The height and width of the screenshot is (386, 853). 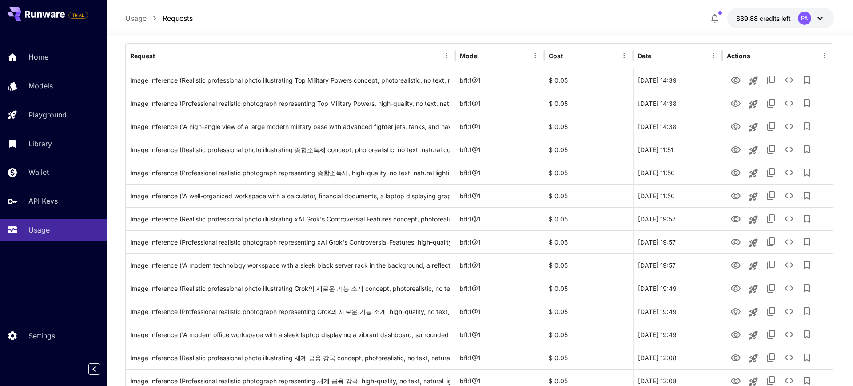 I want to click on p: Library, so click(x=40, y=143).